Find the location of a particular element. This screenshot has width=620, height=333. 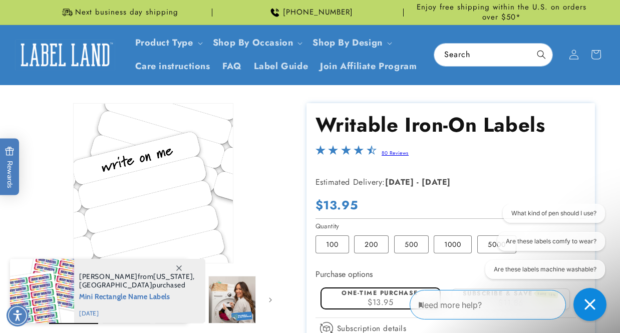

p: Estimated Delivery: is located at coordinates (441, 182).